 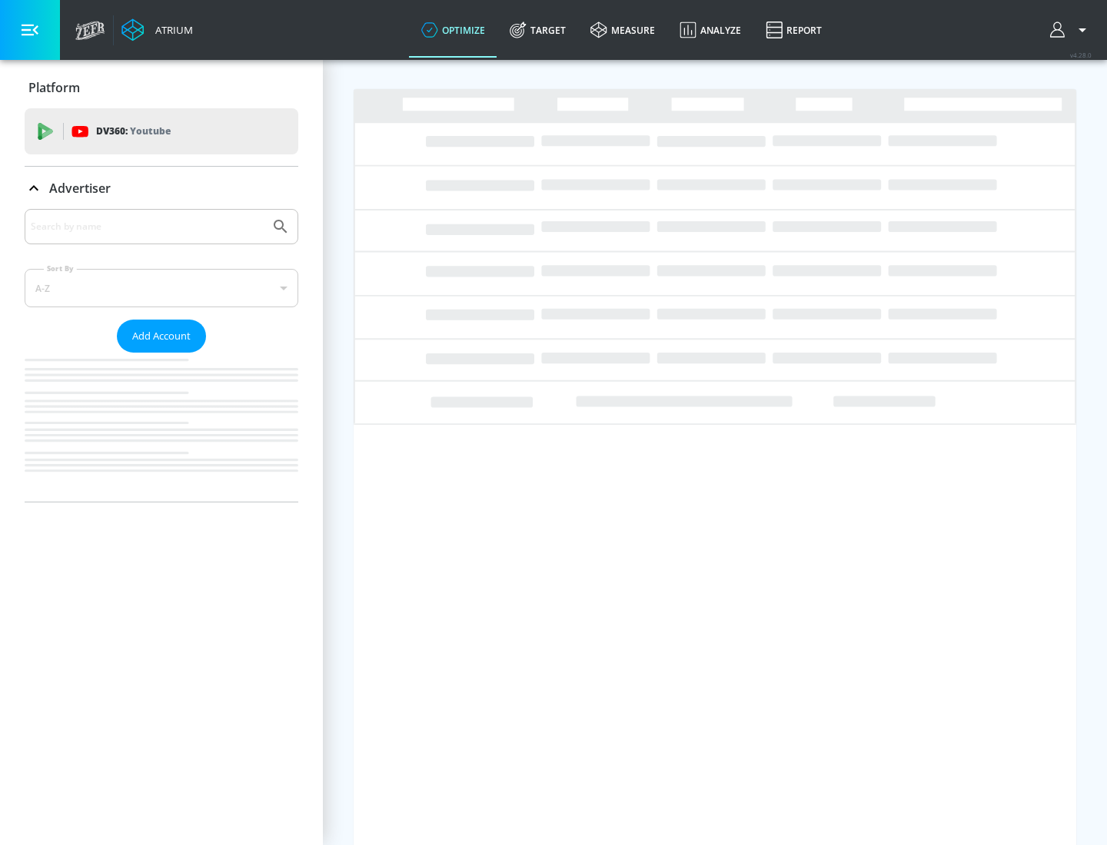 I want to click on span: Add Account, so click(x=161, y=336).